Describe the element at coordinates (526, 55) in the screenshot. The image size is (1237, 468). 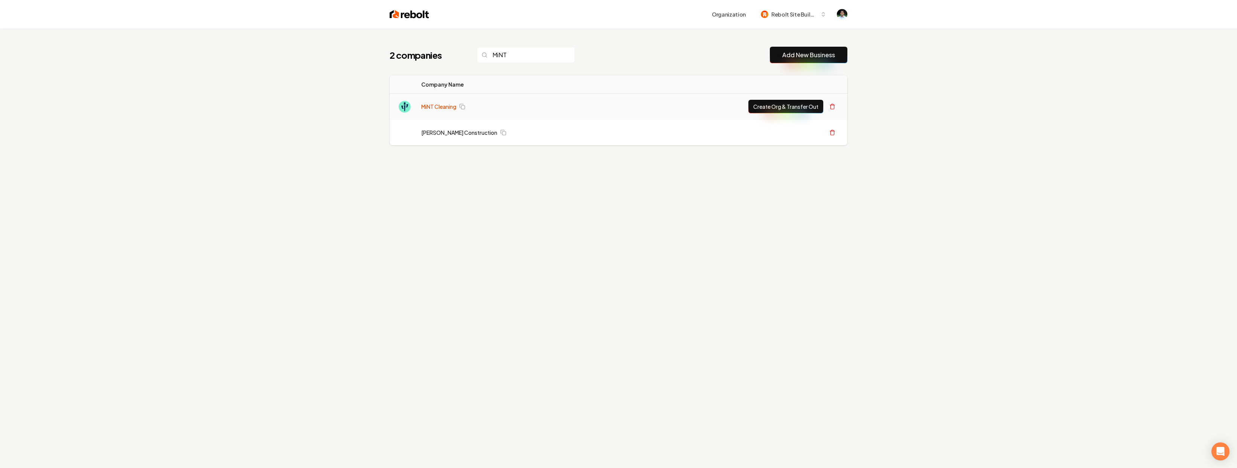
I see `input: Search...` at that location.